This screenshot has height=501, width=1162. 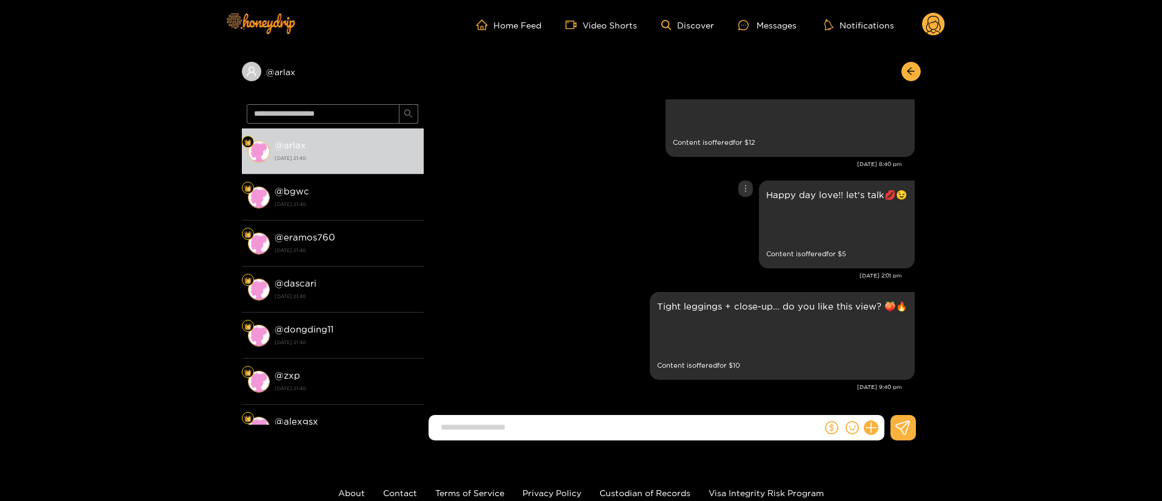 What do you see at coordinates (296, 421) in the screenshot?
I see `strong: @ alexgsx` at bounding box center [296, 421].